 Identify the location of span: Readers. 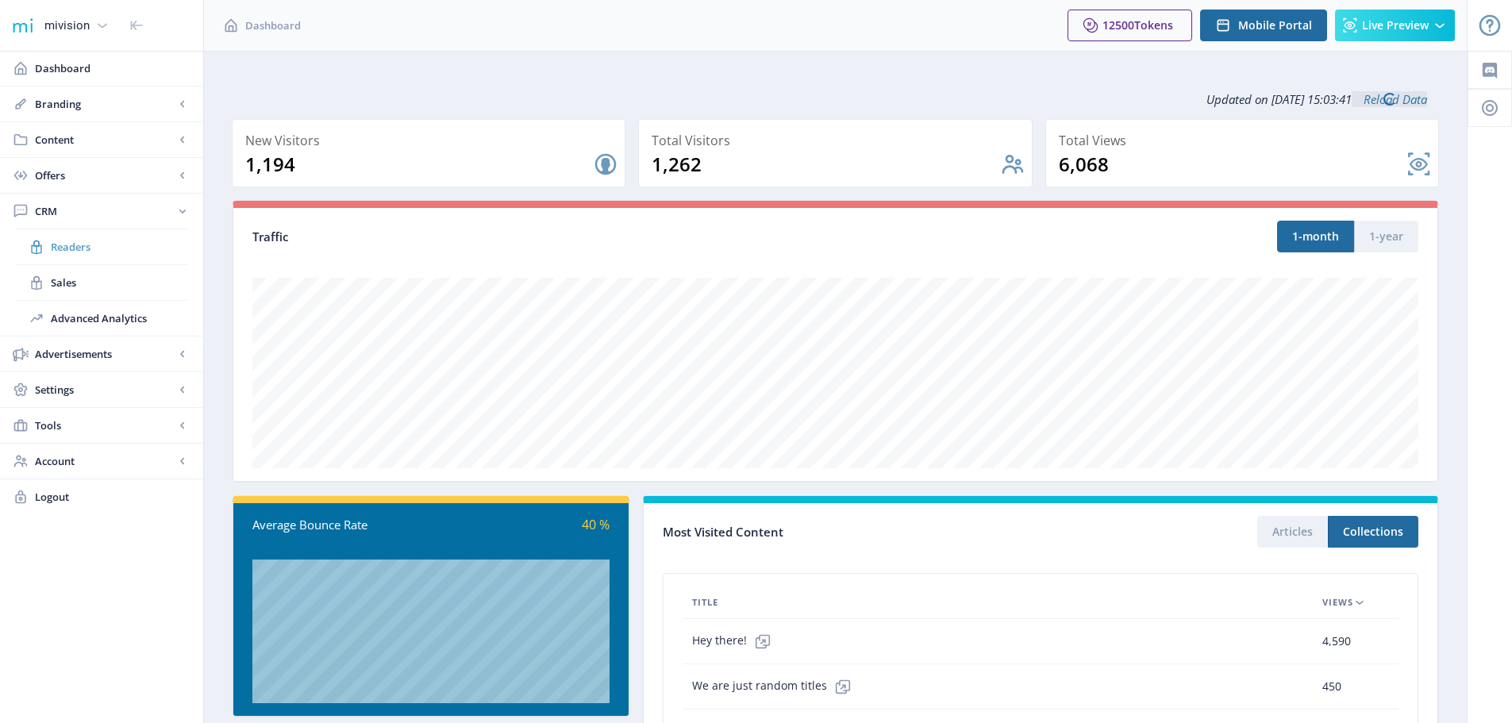
(119, 247).